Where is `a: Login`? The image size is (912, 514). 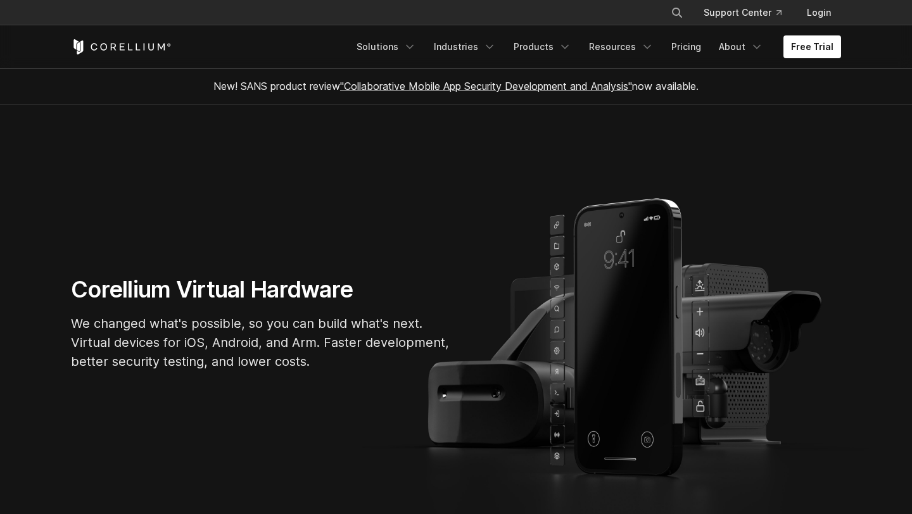
a: Login is located at coordinates (819, 13).